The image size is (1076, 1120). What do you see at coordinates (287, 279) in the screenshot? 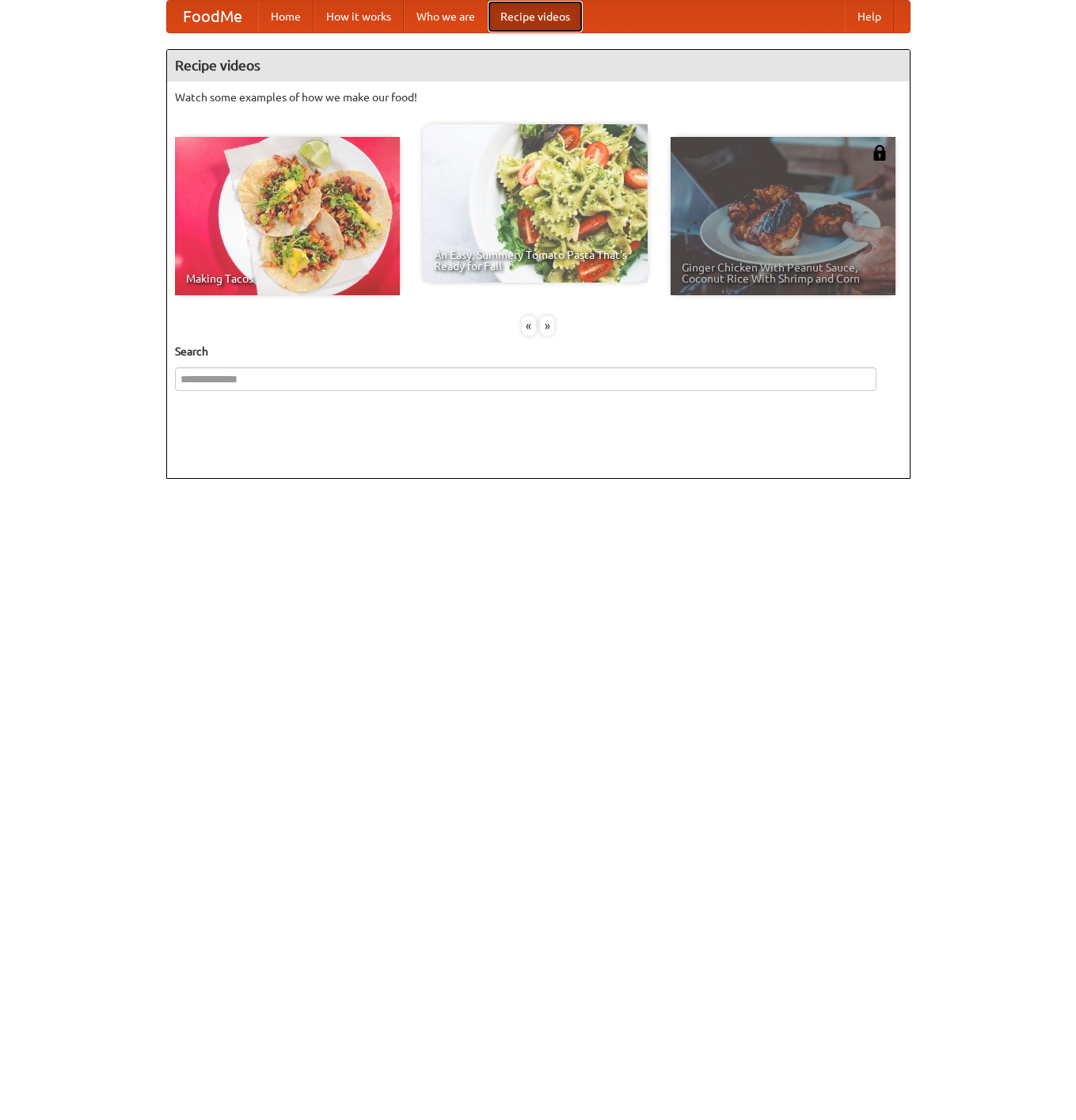
I see `span: Making Tacos` at bounding box center [287, 279].